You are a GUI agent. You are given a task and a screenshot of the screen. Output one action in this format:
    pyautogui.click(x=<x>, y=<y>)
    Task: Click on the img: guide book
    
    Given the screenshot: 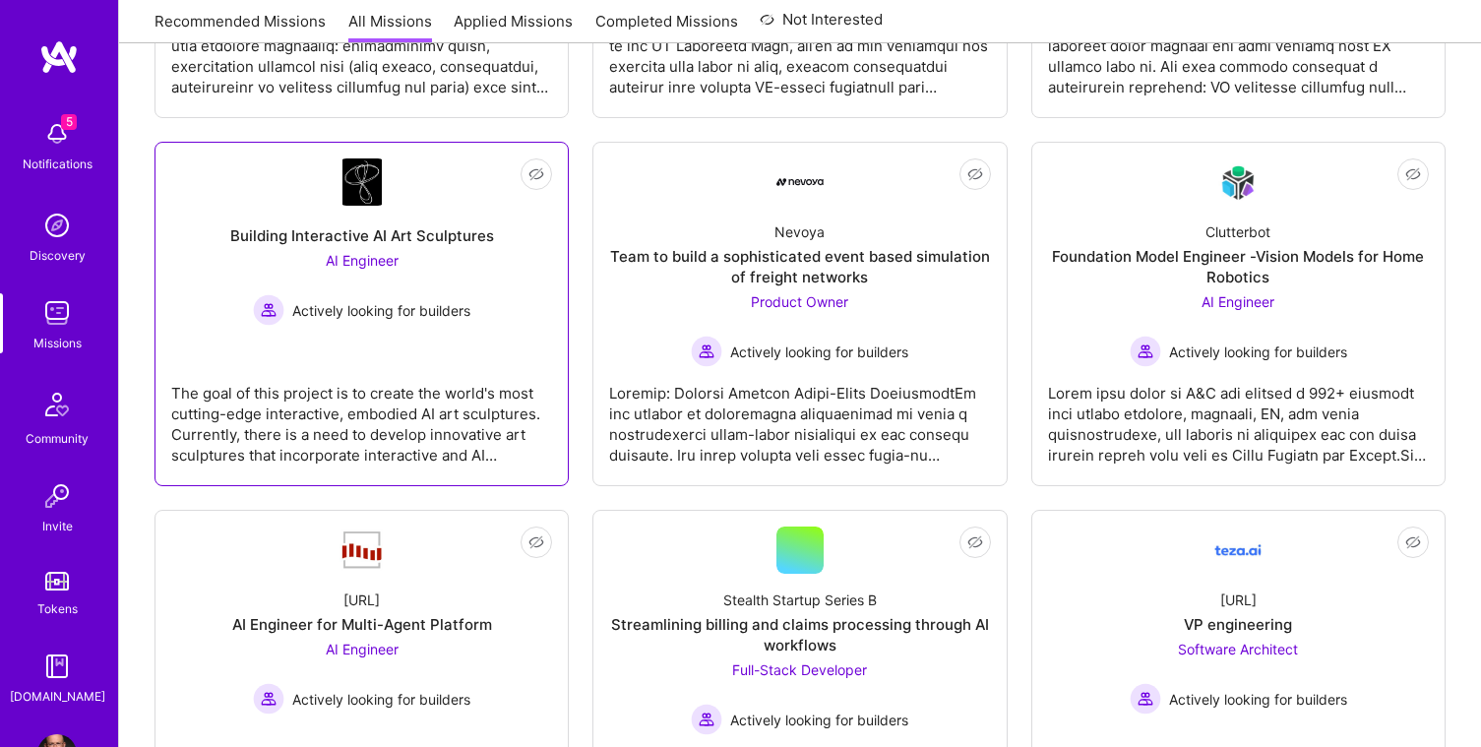 What is the action you would take?
    pyautogui.click(x=57, y=666)
    